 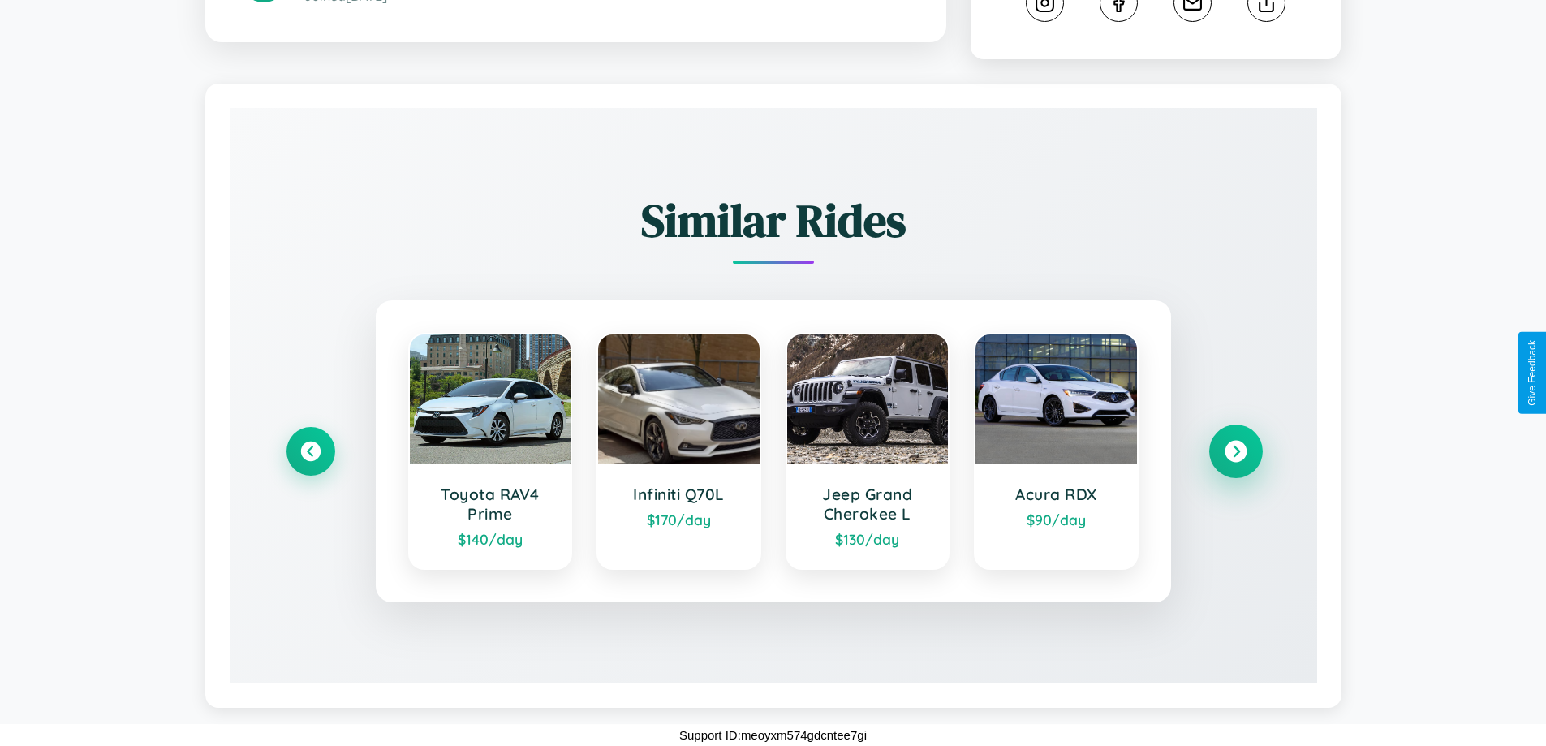 I want to click on p: Support ID: meoyxm574gdcntee7gi, so click(x=773, y=734).